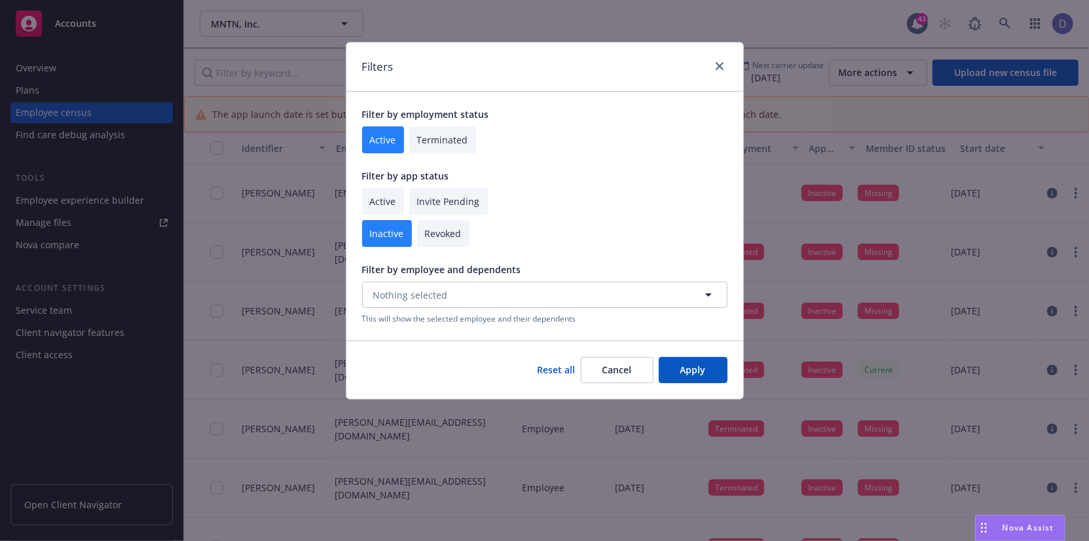  What do you see at coordinates (545, 318) in the screenshot?
I see `p: This will show the selected employee and their dependents` at bounding box center [545, 318].